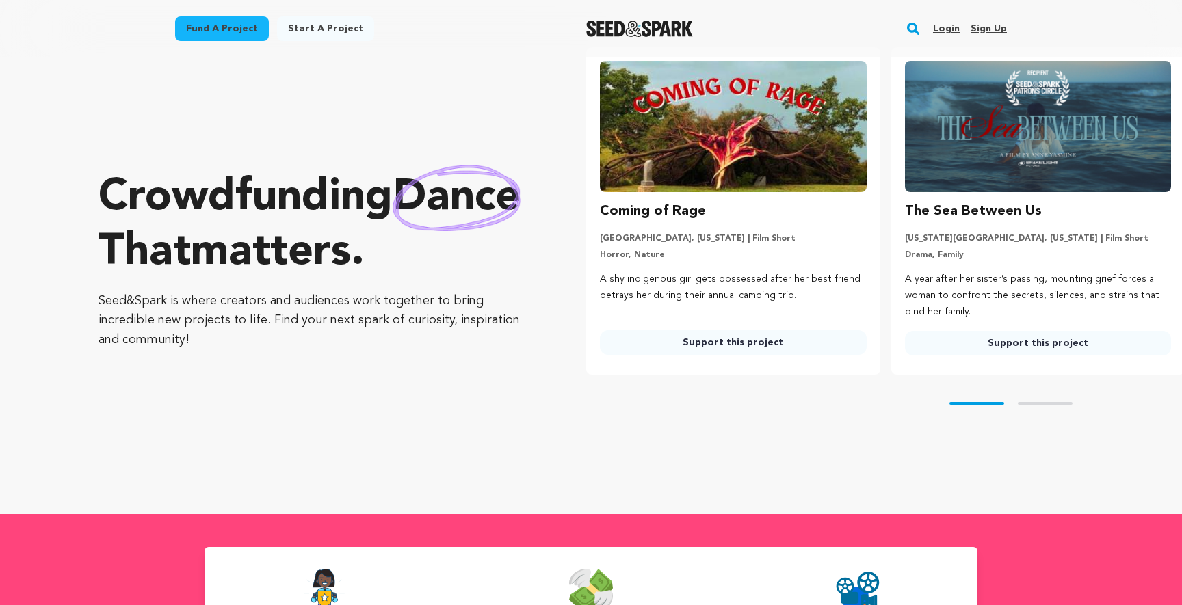 The width and height of the screenshot is (1182, 605). What do you see at coordinates (315, 226) in the screenshot?
I see `p: Crowdfunding that .` at bounding box center [315, 226].